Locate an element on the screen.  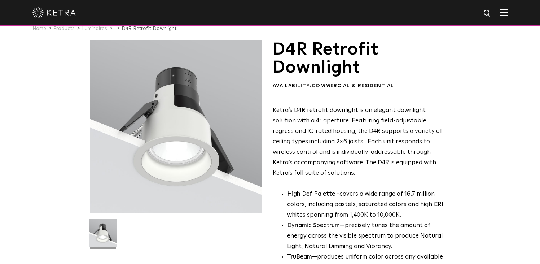
a: D4R Retrofit Downlight is located at coordinates (149, 29).